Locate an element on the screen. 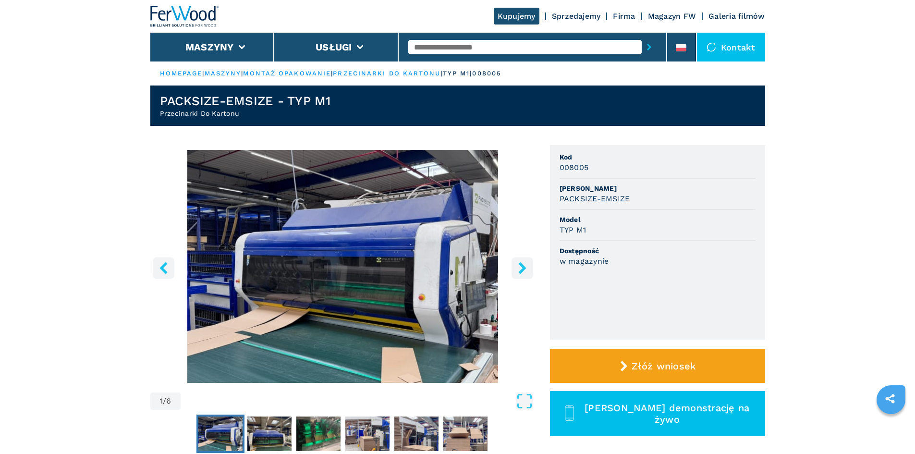 The image size is (915, 454). a: Sprzedajemy is located at coordinates (576, 16).